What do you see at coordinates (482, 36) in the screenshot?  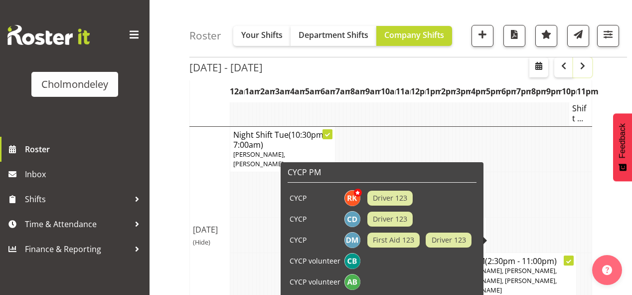 I see `button: Add a new shift` at bounding box center [482, 36].